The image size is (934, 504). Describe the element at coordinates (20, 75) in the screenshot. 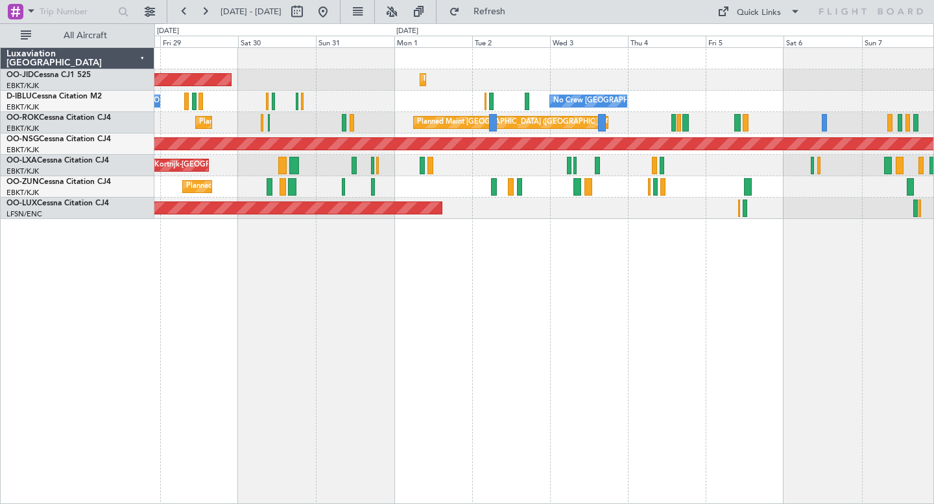

I see `span: OO-JID` at that location.